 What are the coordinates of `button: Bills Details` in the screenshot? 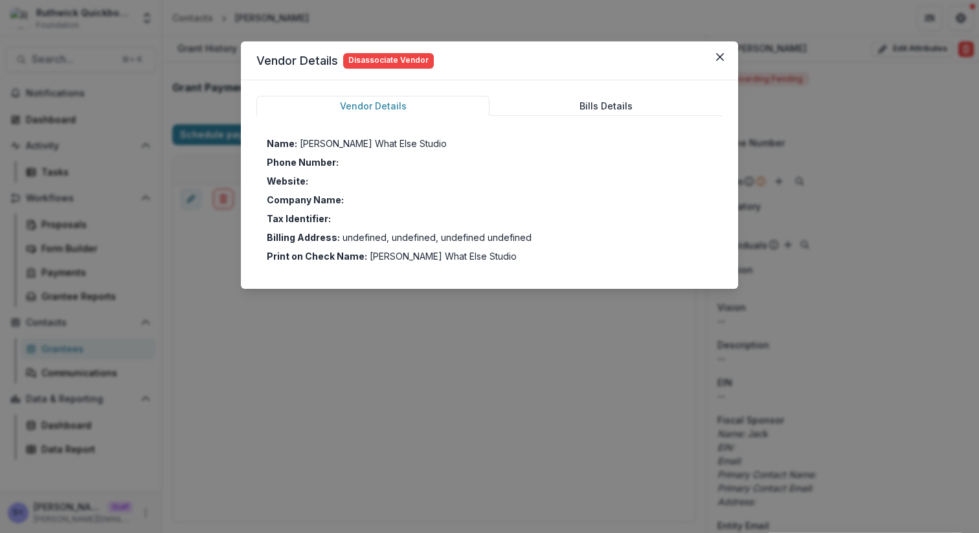 It's located at (606, 106).